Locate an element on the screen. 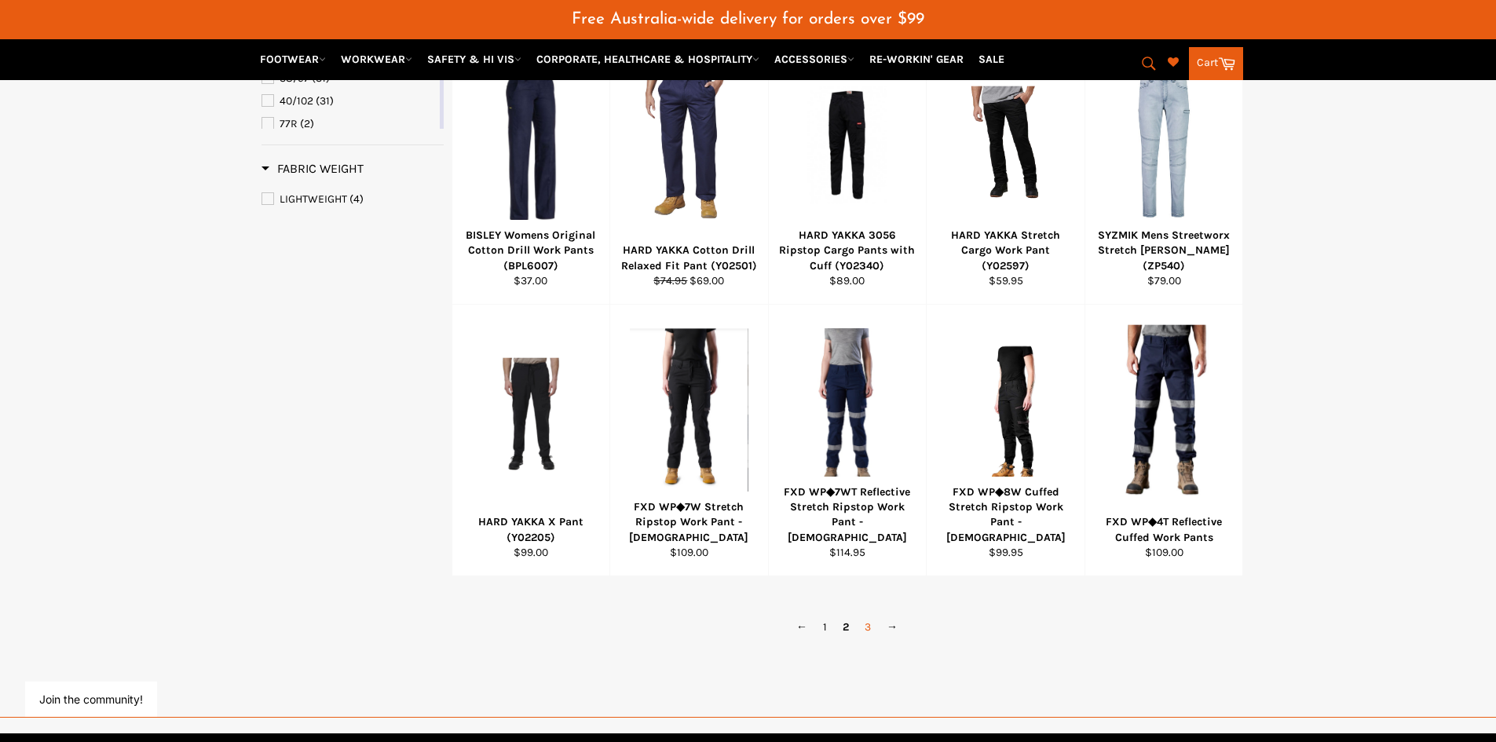  a: Cart is located at coordinates (1216, 64).